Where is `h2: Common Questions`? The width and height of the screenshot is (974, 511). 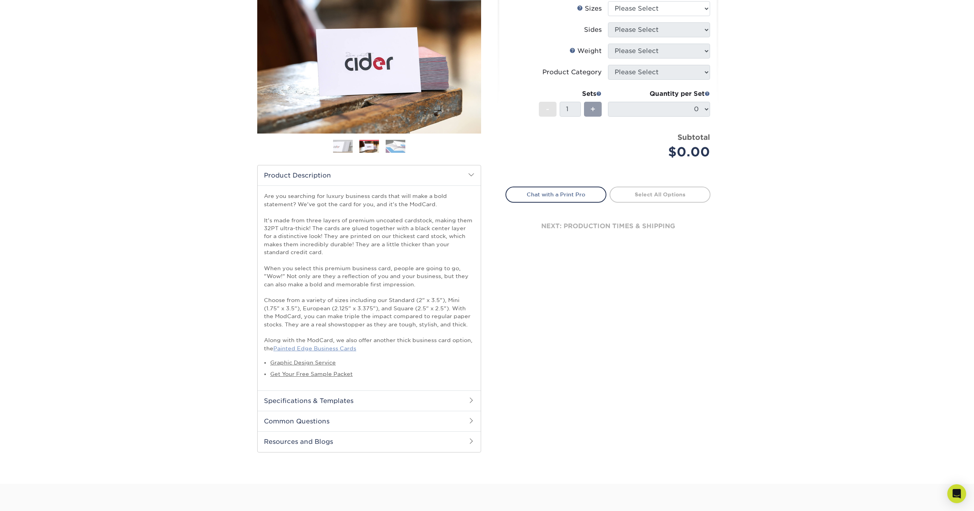
h2: Common Questions is located at coordinates (369, 421).